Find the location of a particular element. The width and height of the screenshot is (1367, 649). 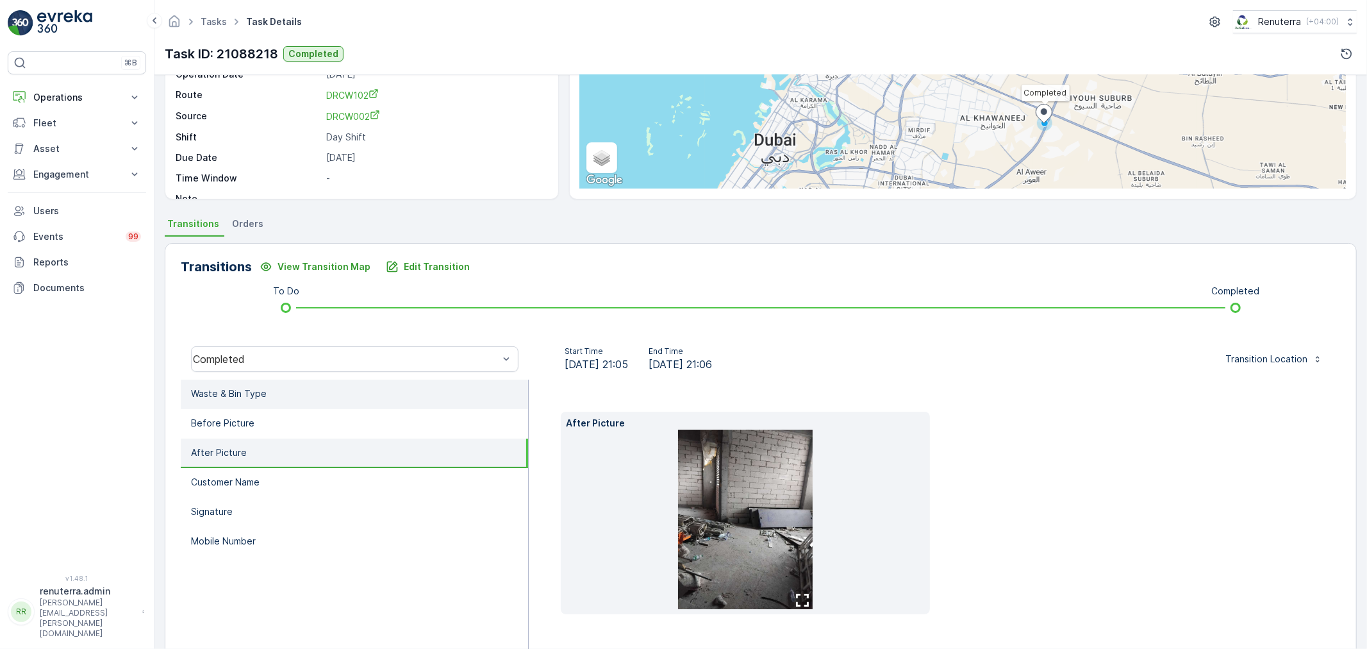

p: Transitions is located at coordinates (216, 267).